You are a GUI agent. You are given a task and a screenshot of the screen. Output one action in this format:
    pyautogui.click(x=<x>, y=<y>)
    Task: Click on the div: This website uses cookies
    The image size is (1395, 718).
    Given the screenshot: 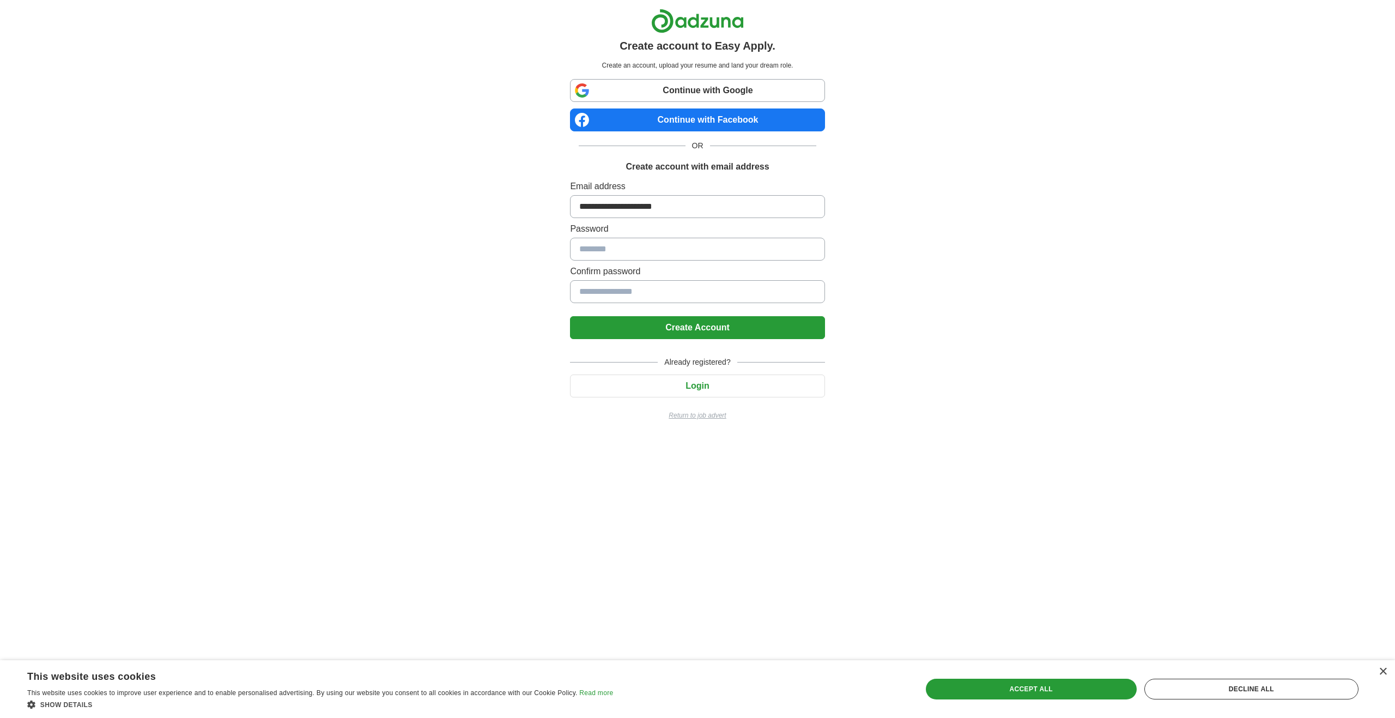 What is the action you would take?
    pyautogui.click(x=306, y=675)
    